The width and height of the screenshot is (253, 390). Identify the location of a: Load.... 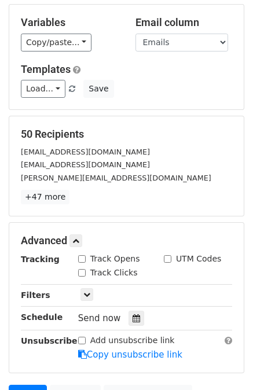
(43, 89).